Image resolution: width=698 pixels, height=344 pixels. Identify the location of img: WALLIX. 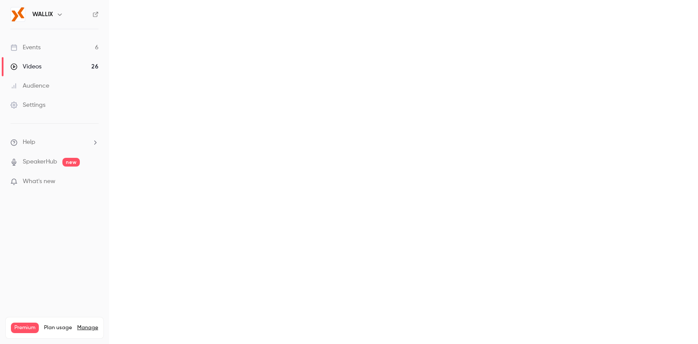
(18, 14).